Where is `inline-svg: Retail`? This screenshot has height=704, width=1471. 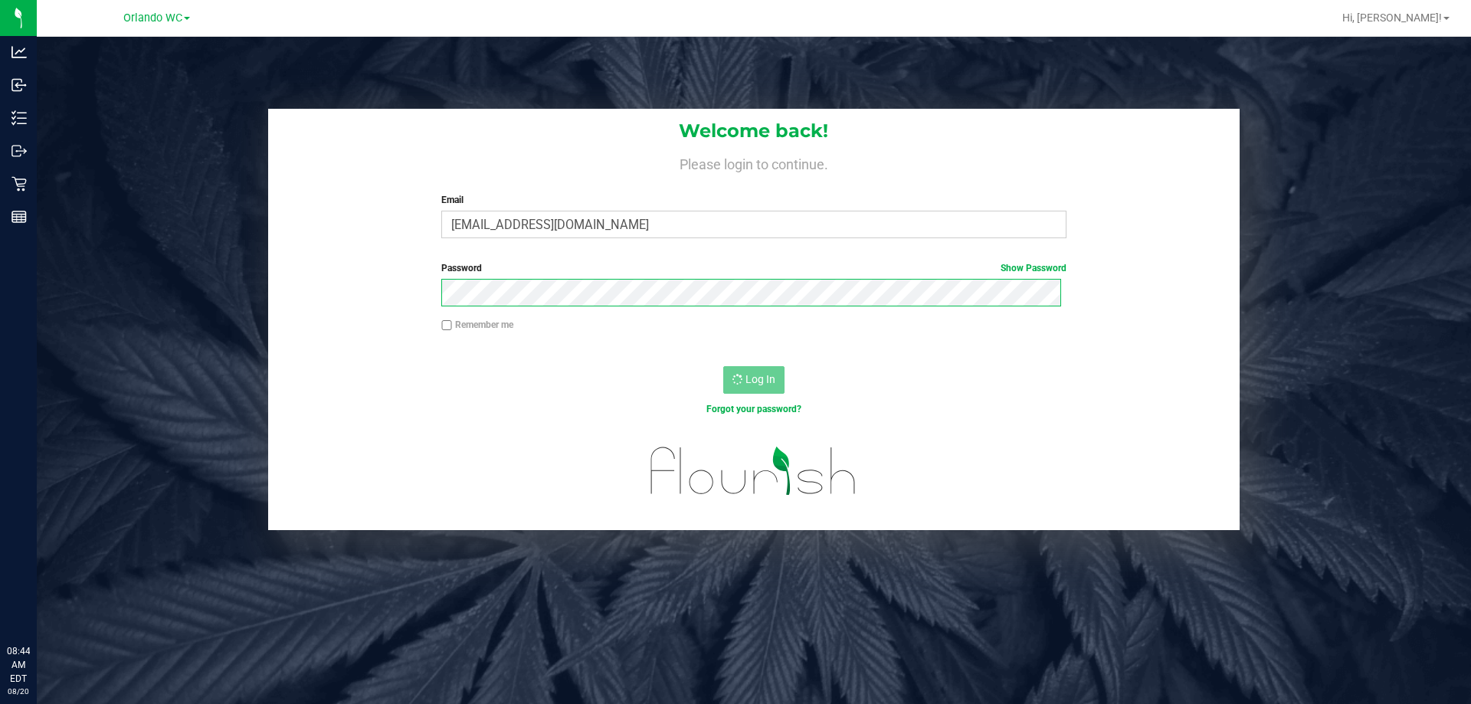 inline-svg: Retail is located at coordinates (19, 184).